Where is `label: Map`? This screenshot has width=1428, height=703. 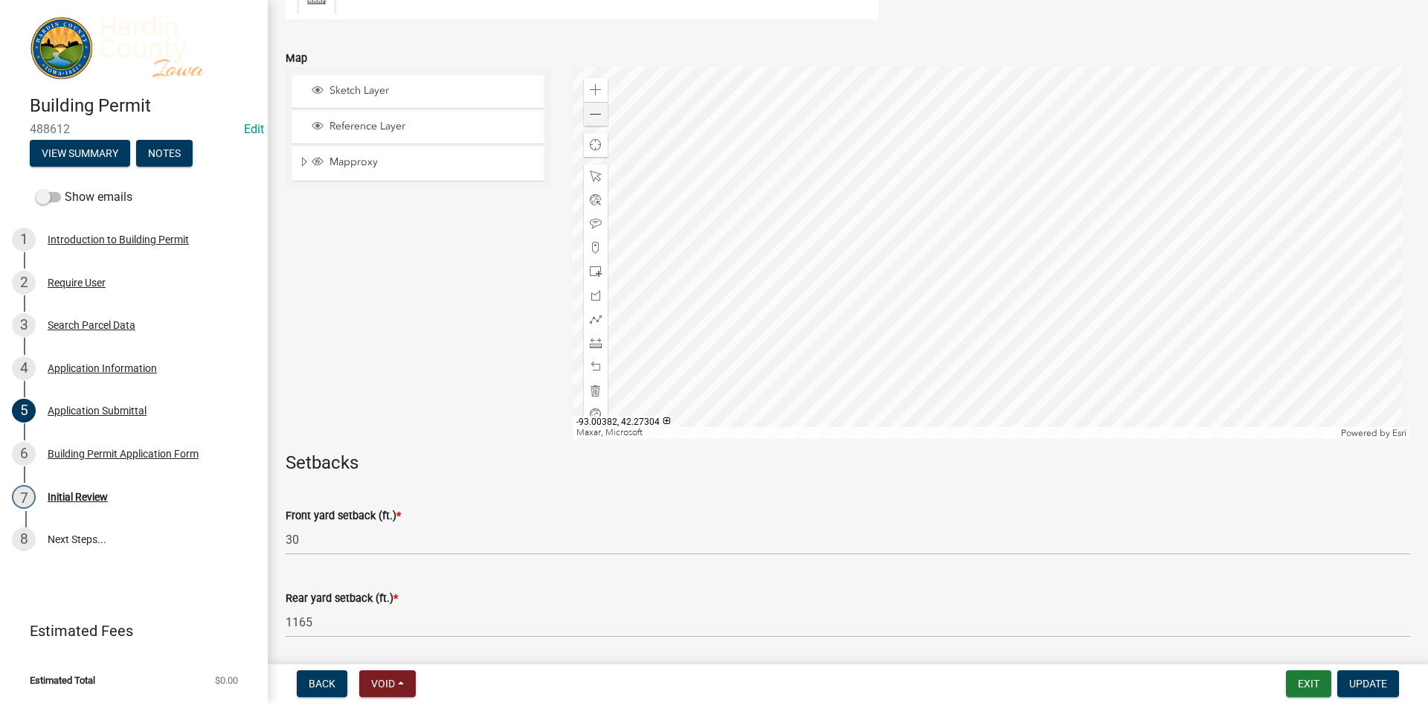 label: Map is located at coordinates (296, 59).